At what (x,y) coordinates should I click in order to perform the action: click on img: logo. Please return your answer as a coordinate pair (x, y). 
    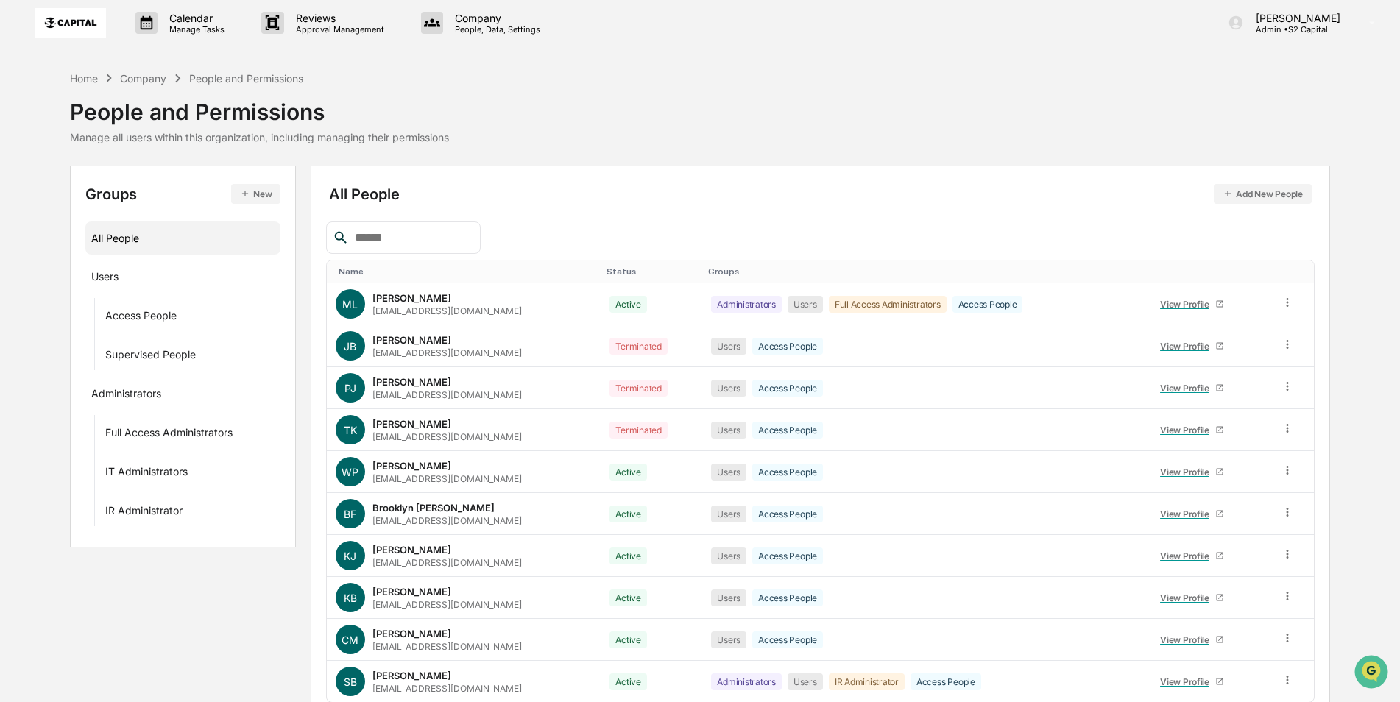
    Looking at the image, I should click on (71, 23).